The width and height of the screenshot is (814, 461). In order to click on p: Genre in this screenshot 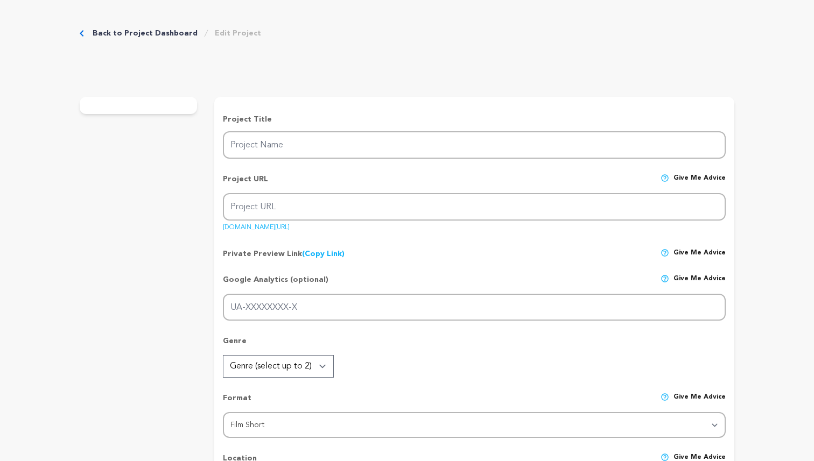, I will do `click(474, 345)`.